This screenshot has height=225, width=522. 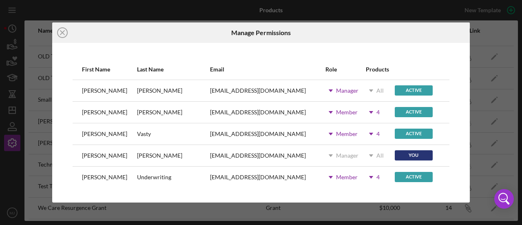 What do you see at coordinates (267, 69) in the screenshot?
I see `div: Email` at bounding box center [267, 69].